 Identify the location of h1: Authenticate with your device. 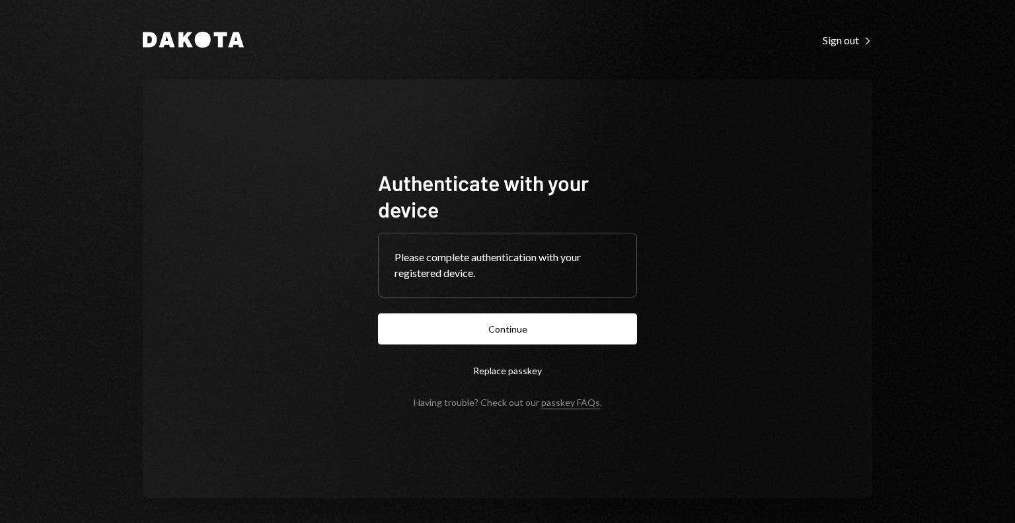
(508, 196).